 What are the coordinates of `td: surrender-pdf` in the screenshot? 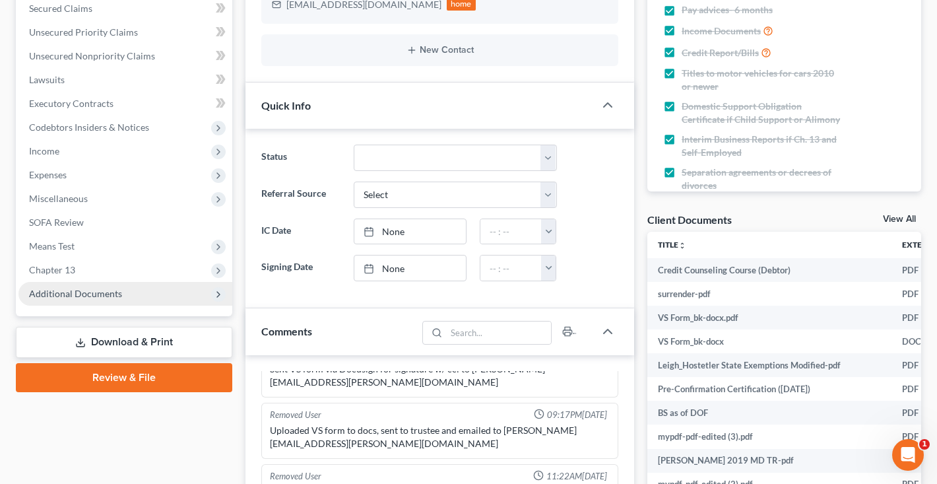 It's located at (769, 294).